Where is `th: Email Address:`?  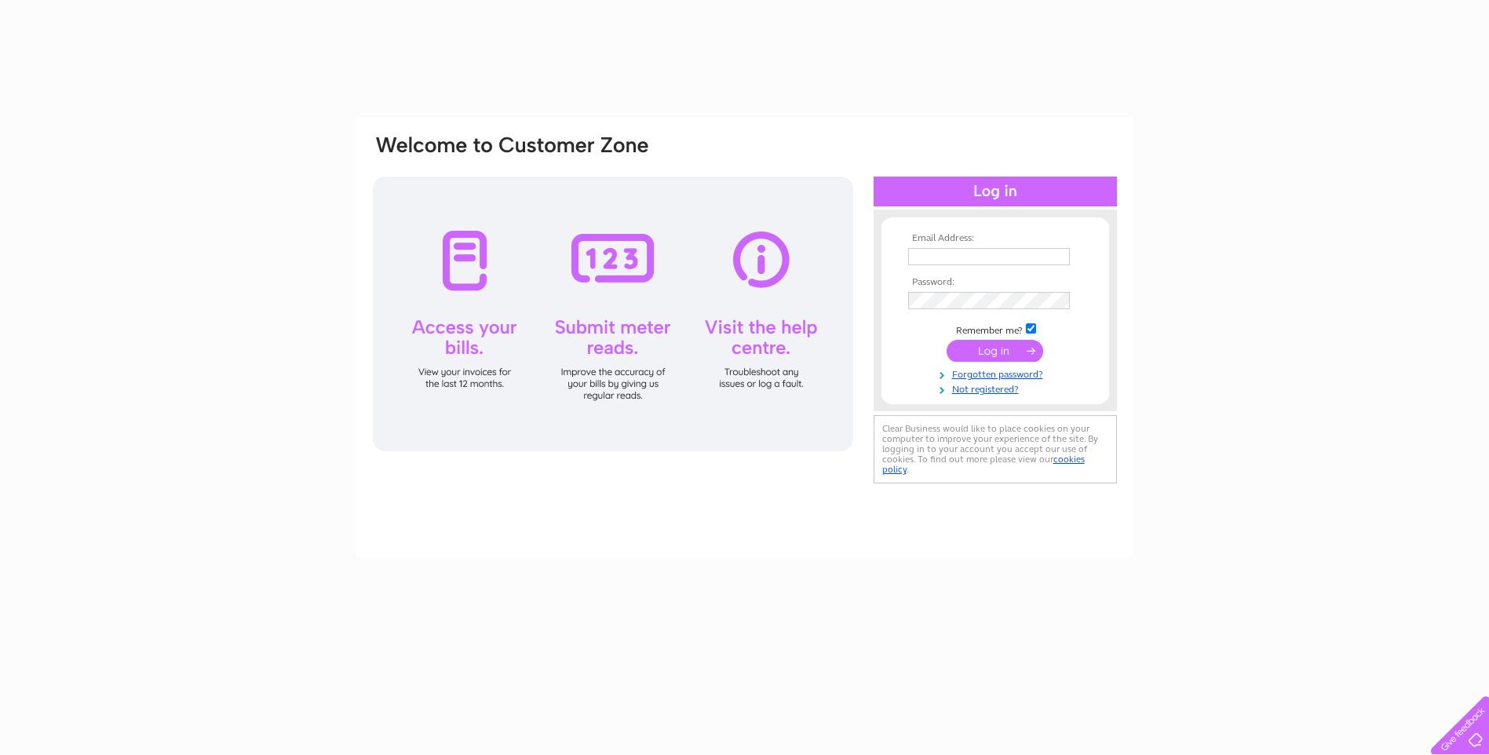
th: Email Address: is located at coordinates (995, 239).